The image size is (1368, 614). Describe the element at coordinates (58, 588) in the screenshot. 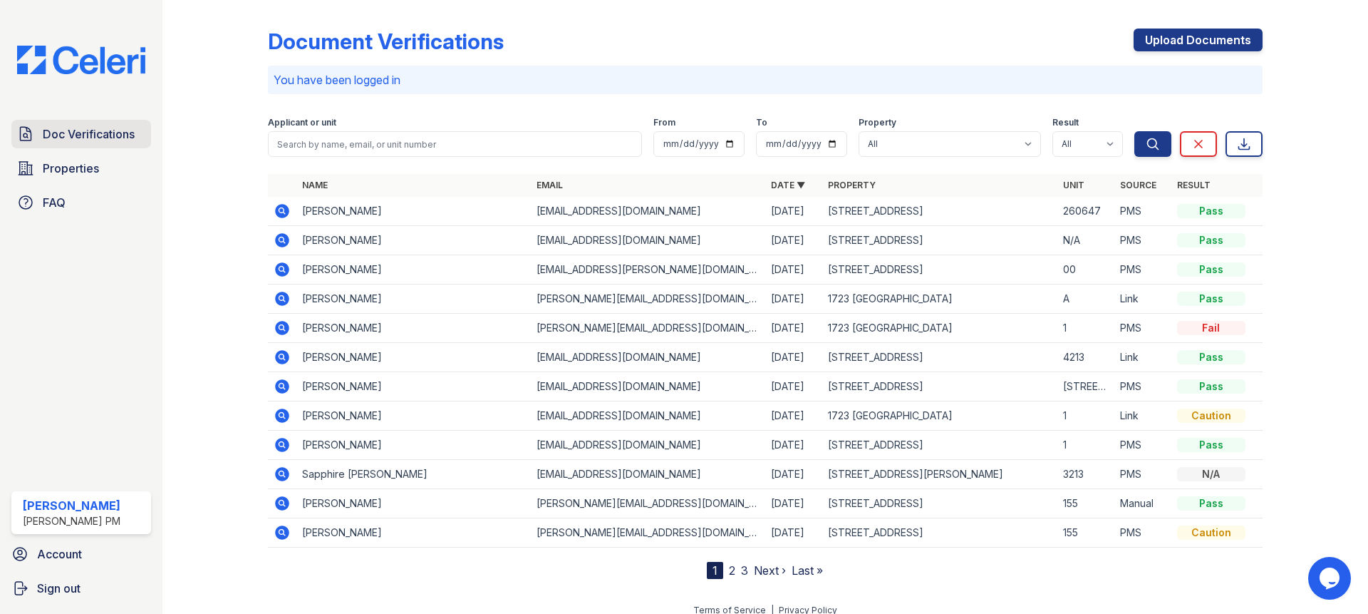

I see `span: Sign out` at that location.